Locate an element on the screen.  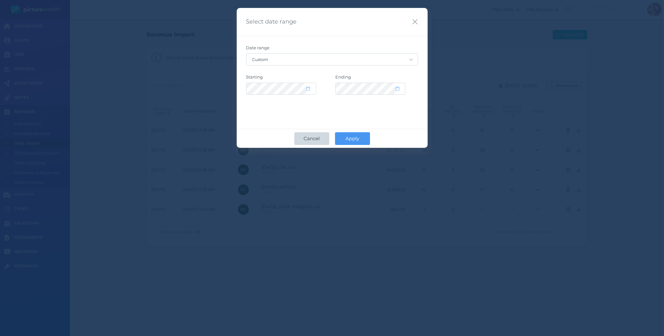
label: Starting is located at coordinates (287, 79).